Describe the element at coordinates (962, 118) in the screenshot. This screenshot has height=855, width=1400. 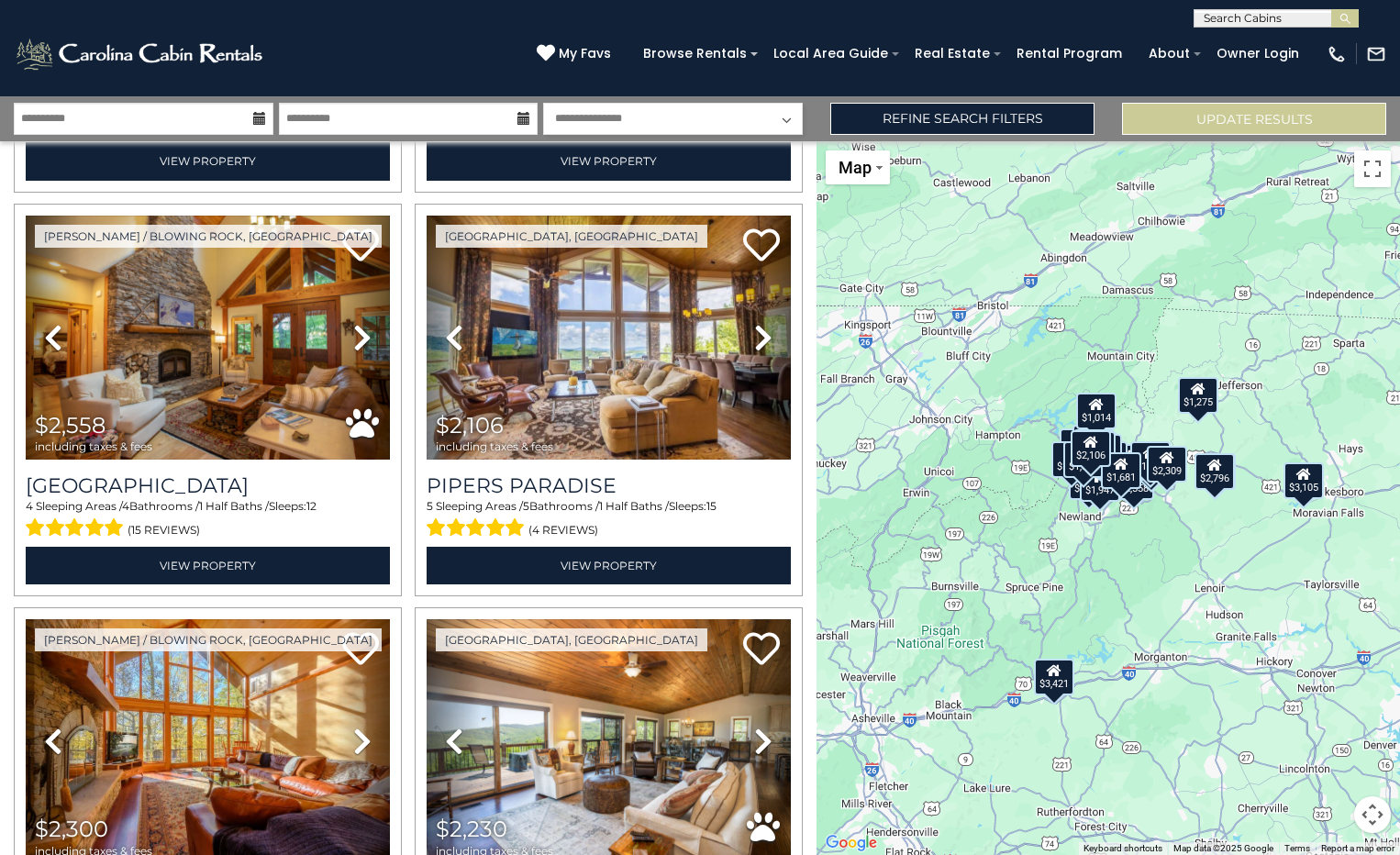
I see `a: Refine Search Filters` at that location.